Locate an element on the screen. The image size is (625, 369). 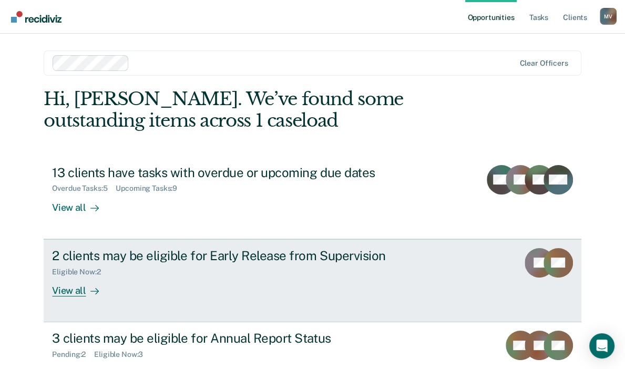
a: 2 clients may be eligible for Early Release from SupervisionEligible Now:2View all is located at coordinates (312, 281).